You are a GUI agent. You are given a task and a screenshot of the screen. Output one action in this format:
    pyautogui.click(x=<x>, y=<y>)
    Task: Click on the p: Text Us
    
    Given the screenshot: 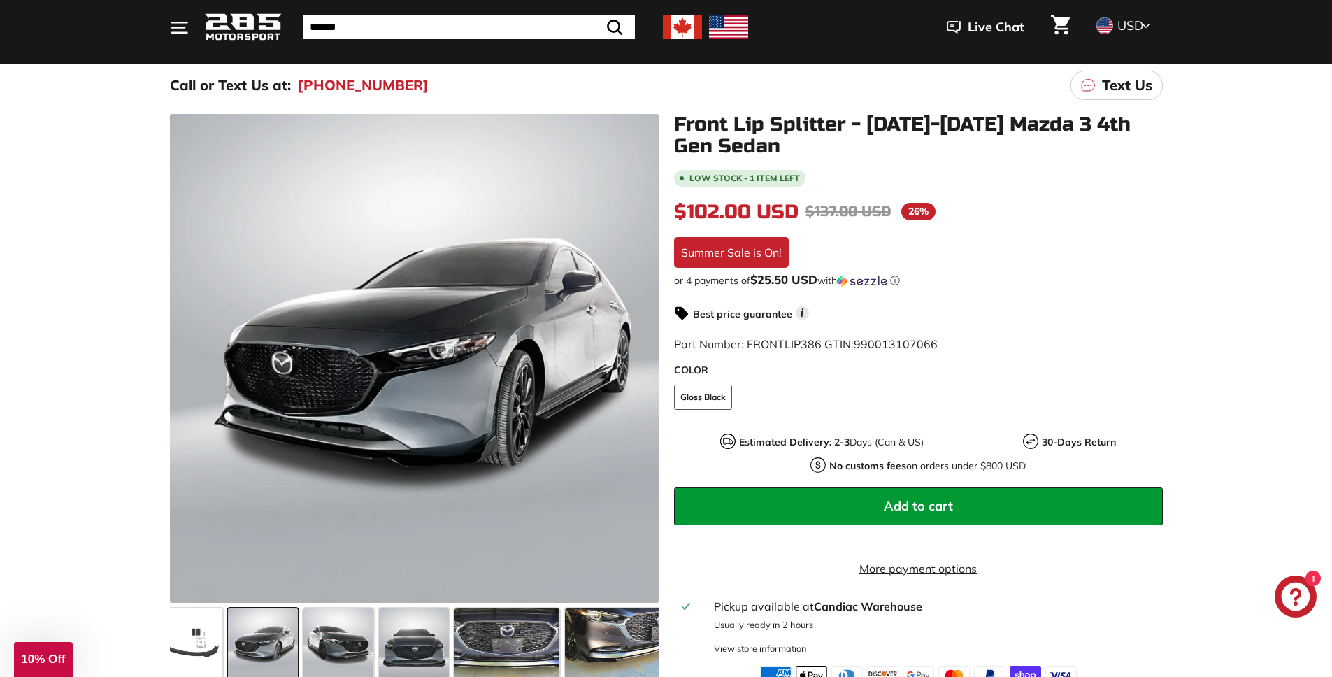 What is the action you would take?
    pyautogui.click(x=1127, y=85)
    